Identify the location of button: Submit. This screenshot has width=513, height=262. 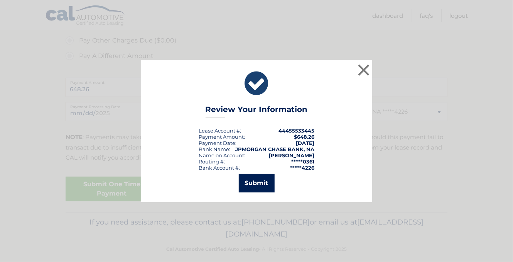
(257, 183).